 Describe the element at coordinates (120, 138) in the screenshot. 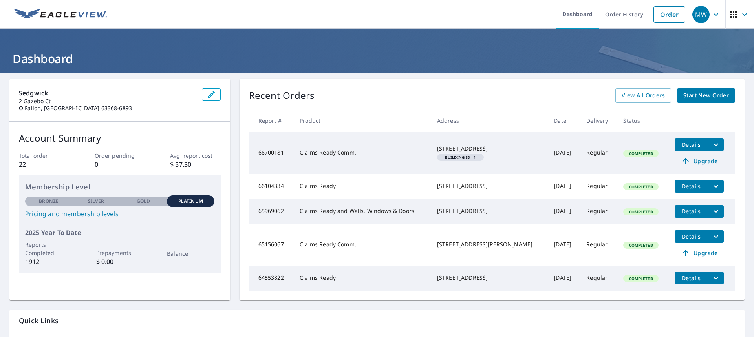

I see `p: Account Summary` at that location.